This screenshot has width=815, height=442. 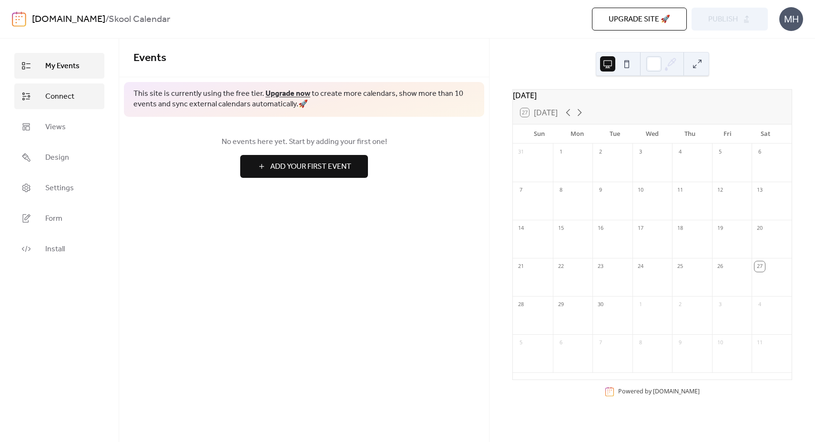 What do you see at coordinates (521, 304) in the screenshot?
I see `div: 28` at bounding box center [521, 304].